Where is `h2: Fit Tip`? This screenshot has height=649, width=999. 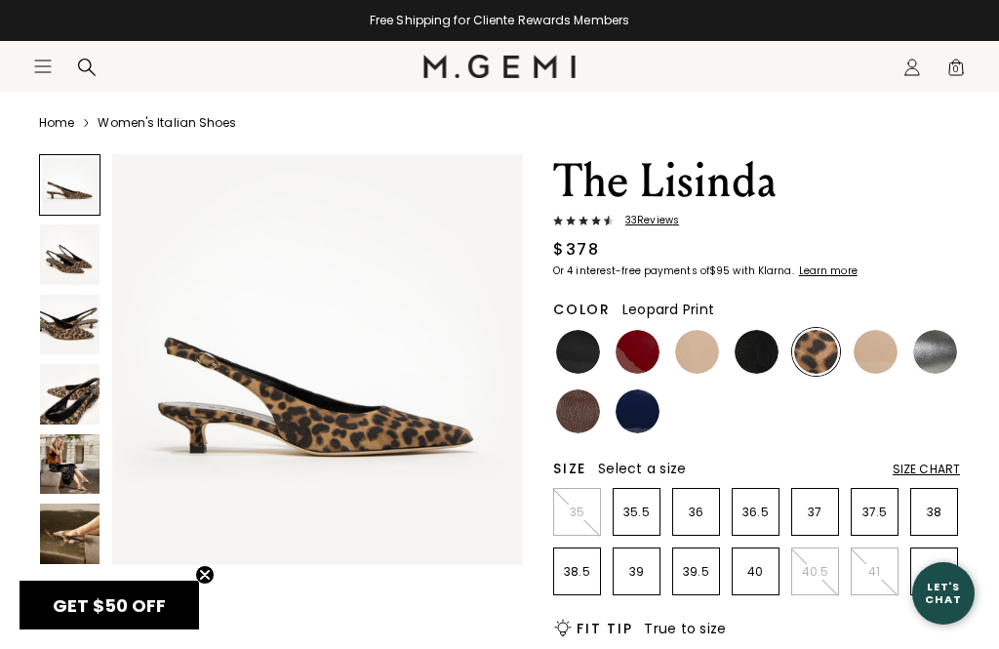 h2: Fit Tip is located at coordinates (604, 628).